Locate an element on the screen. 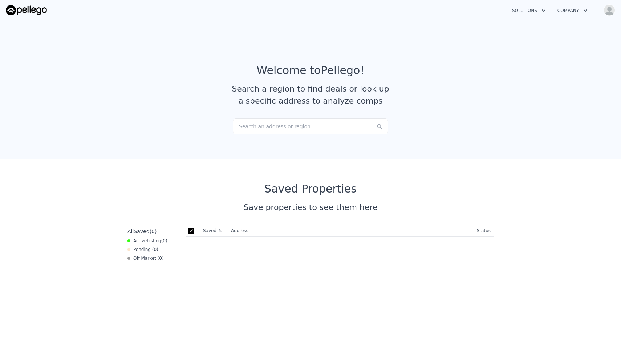 The height and width of the screenshot is (344, 621). div: Off Market ( 0 ) is located at coordinates (146, 258).